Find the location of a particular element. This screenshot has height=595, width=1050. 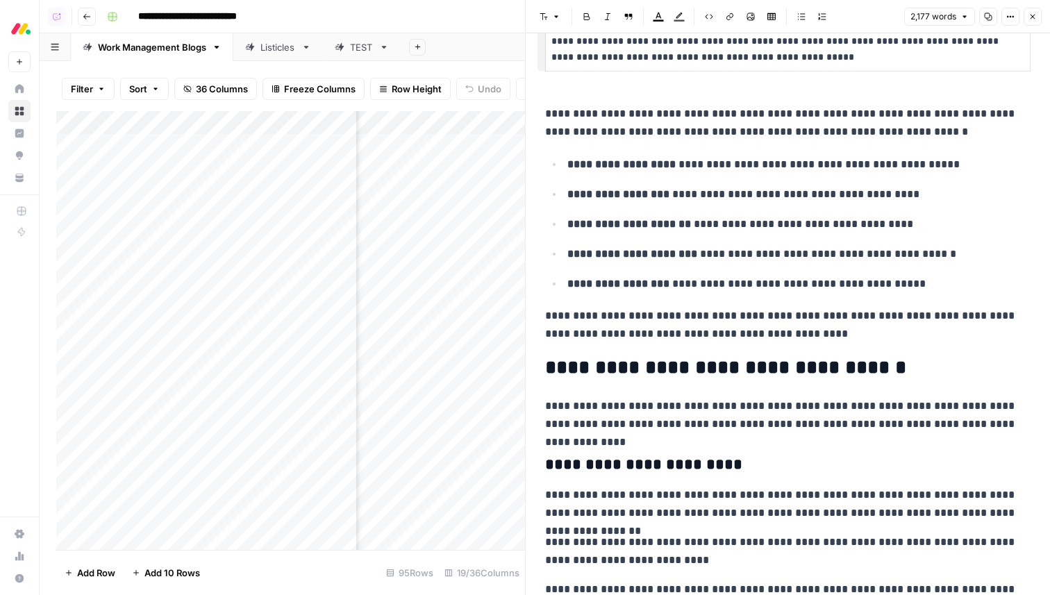

a: Browse is located at coordinates (19, 111).